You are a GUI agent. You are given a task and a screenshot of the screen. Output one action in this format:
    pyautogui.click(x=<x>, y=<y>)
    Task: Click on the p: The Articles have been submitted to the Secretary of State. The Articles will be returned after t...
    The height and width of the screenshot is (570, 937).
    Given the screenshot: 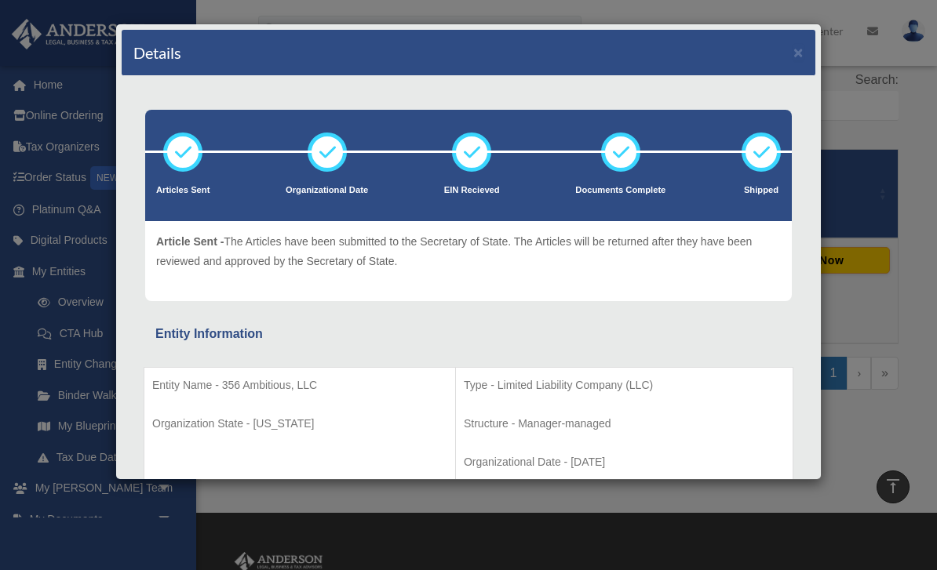 What is the action you would take?
    pyautogui.click(x=468, y=251)
    